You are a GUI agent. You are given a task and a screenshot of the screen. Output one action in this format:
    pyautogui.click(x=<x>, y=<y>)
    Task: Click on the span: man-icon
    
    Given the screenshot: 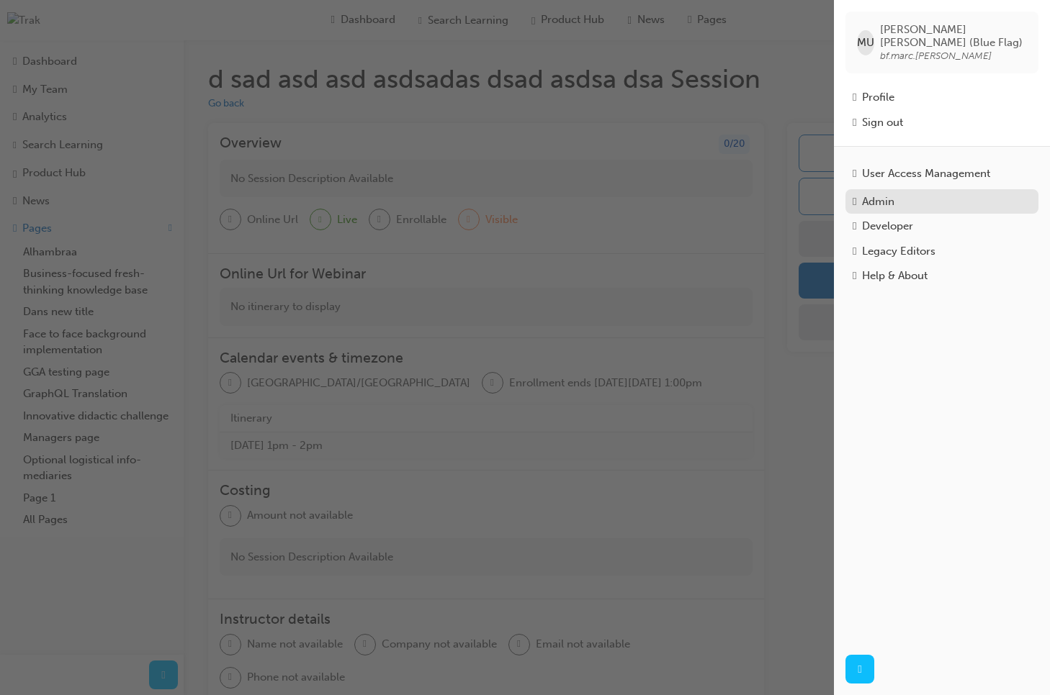 What is the action you would take?
    pyautogui.click(x=854, y=97)
    